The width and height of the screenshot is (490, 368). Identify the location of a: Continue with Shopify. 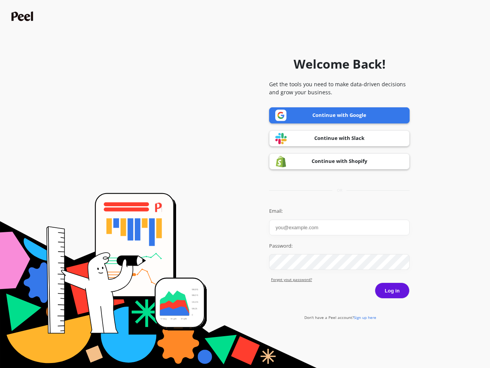
(339, 161).